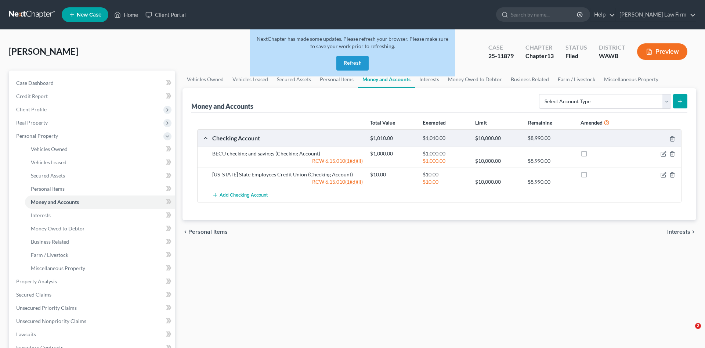  What do you see at coordinates (693, 232) in the screenshot?
I see `i: chevron_right` at bounding box center [693, 232].